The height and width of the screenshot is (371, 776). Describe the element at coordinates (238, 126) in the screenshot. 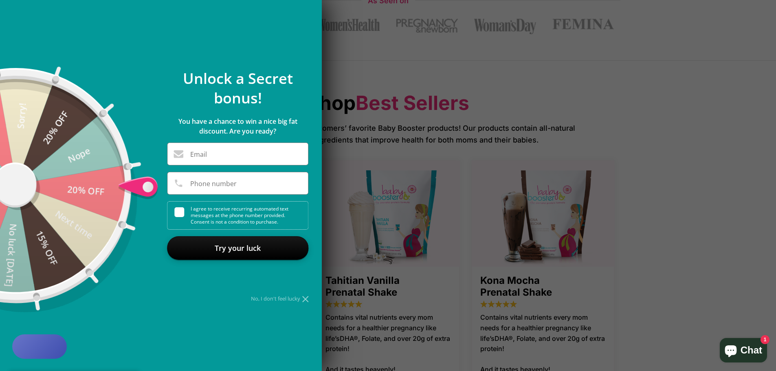

I see `p: You have a chance to win a nice big fat discount. Are you ready?` at that location.